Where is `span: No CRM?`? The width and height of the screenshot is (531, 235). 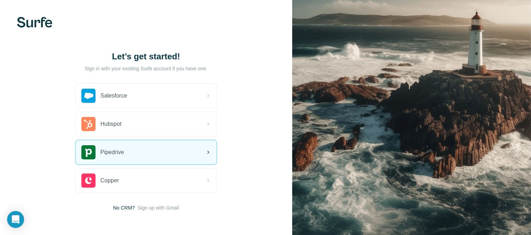
span: No CRM? is located at coordinates (124, 208).